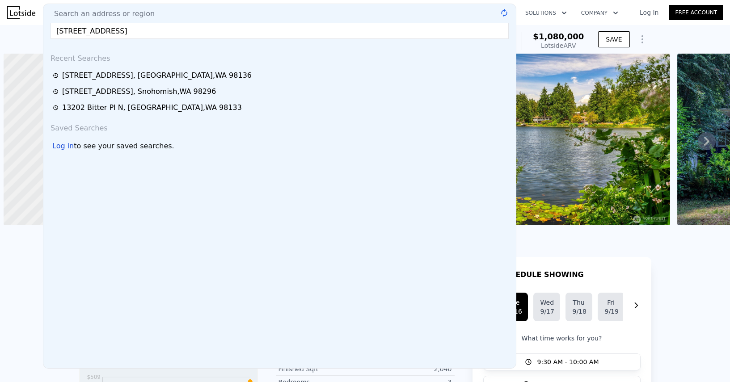 The height and width of the screenshot is (382, 730). What do you see at coordinates (124, 146) in the screenshot?
I see `span: to see your saved searches.` at bounding box center [124, 146].